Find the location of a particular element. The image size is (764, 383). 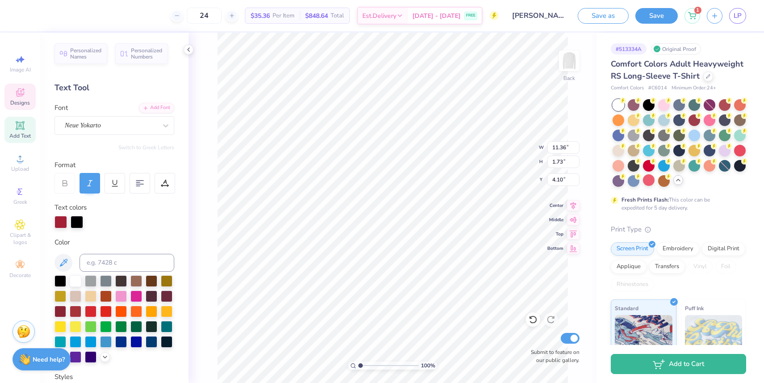

a: LP is located at coordinates (738, 16).